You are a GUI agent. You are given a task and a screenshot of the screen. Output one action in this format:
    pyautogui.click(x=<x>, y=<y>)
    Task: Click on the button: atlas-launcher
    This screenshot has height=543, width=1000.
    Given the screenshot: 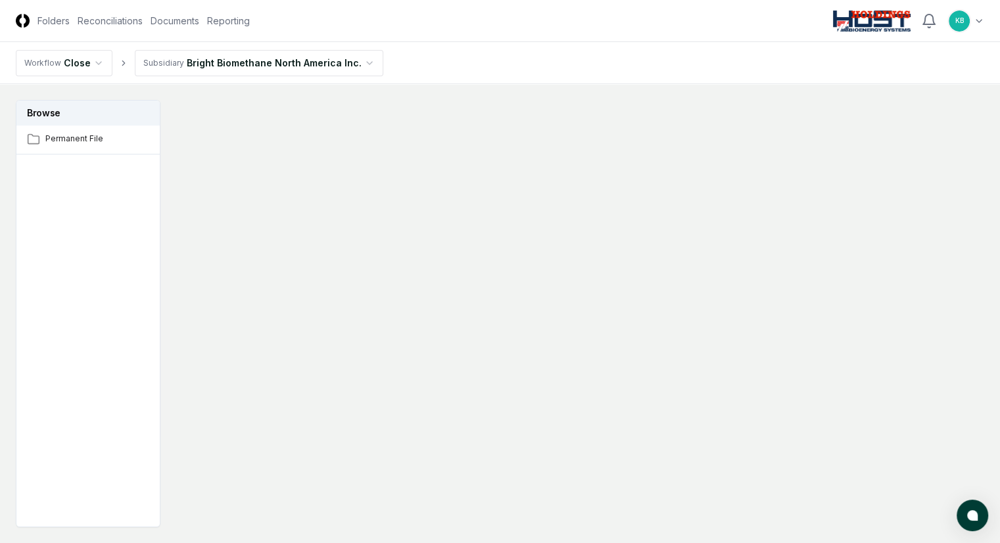 What is the action you would take?
    pyautogui.click(x=972, y=515)
    